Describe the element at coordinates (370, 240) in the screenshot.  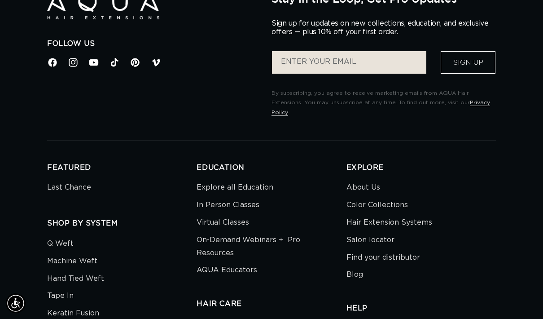
I see `a: Salon locator` at that location.